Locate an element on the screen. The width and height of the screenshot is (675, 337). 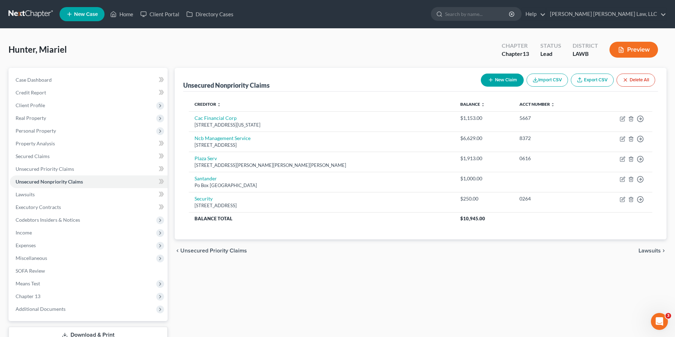
a: Executory Contracts is located at coordinates (89, 208).